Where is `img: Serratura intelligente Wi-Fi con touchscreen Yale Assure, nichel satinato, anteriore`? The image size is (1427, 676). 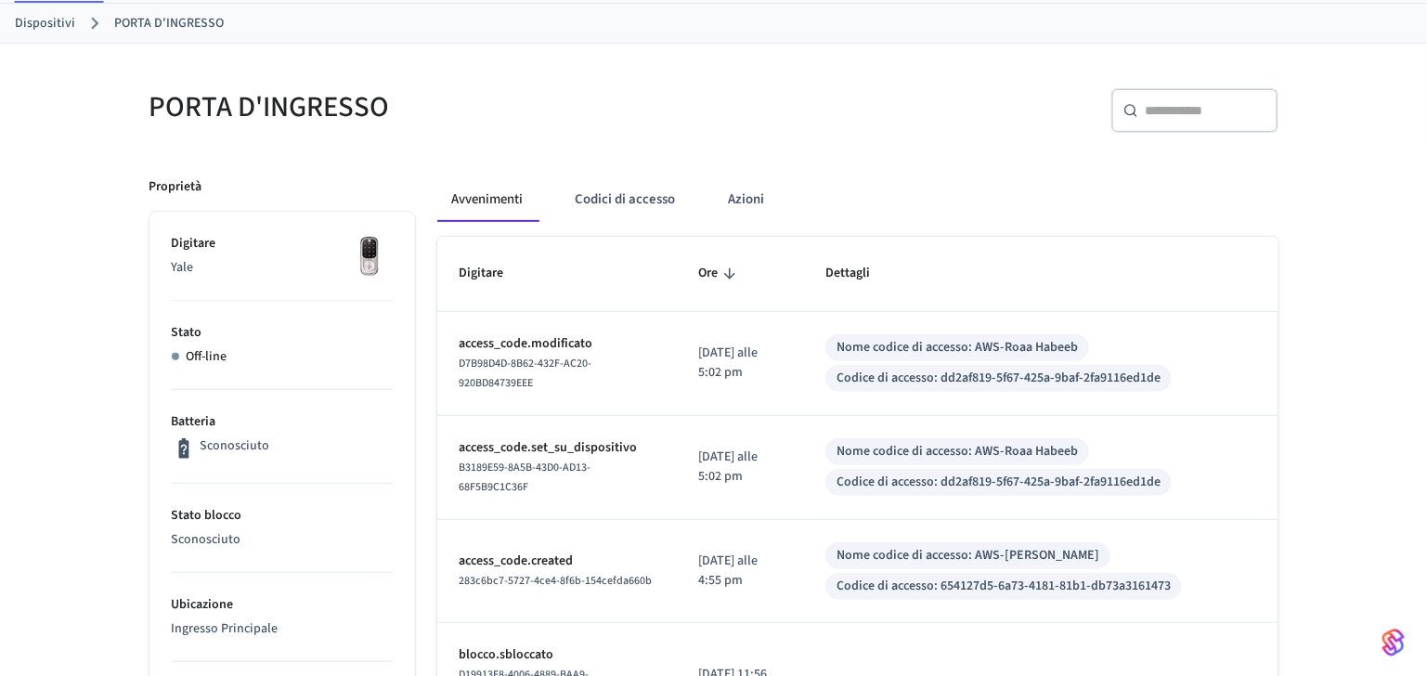 img: Serratura intelligente Wi-Fi con touchscreen Yale Assure, nichel satinato, anteriore is located at coordinates (369, 257).